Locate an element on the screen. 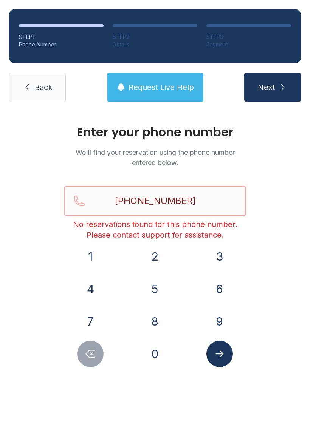  button: 3 is located at coordinates (219, 256).